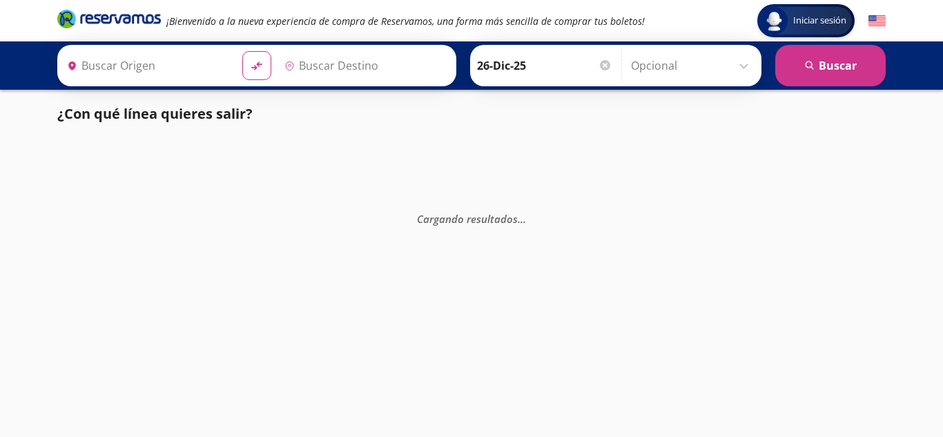  I want to click on em: Cargando resultados, so click(471, 218).